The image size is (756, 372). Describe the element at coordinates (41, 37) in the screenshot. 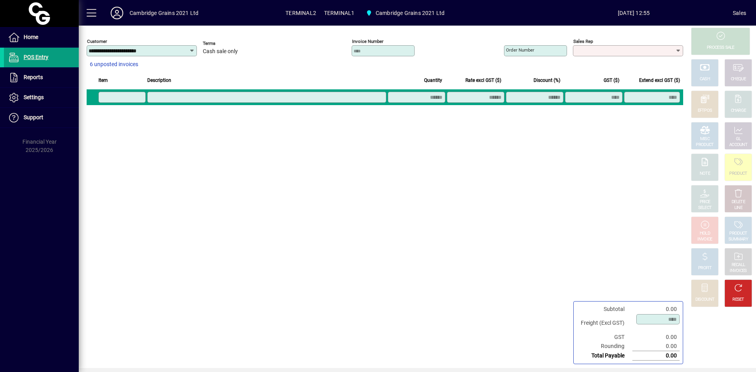

I see `a: Home` at that location.